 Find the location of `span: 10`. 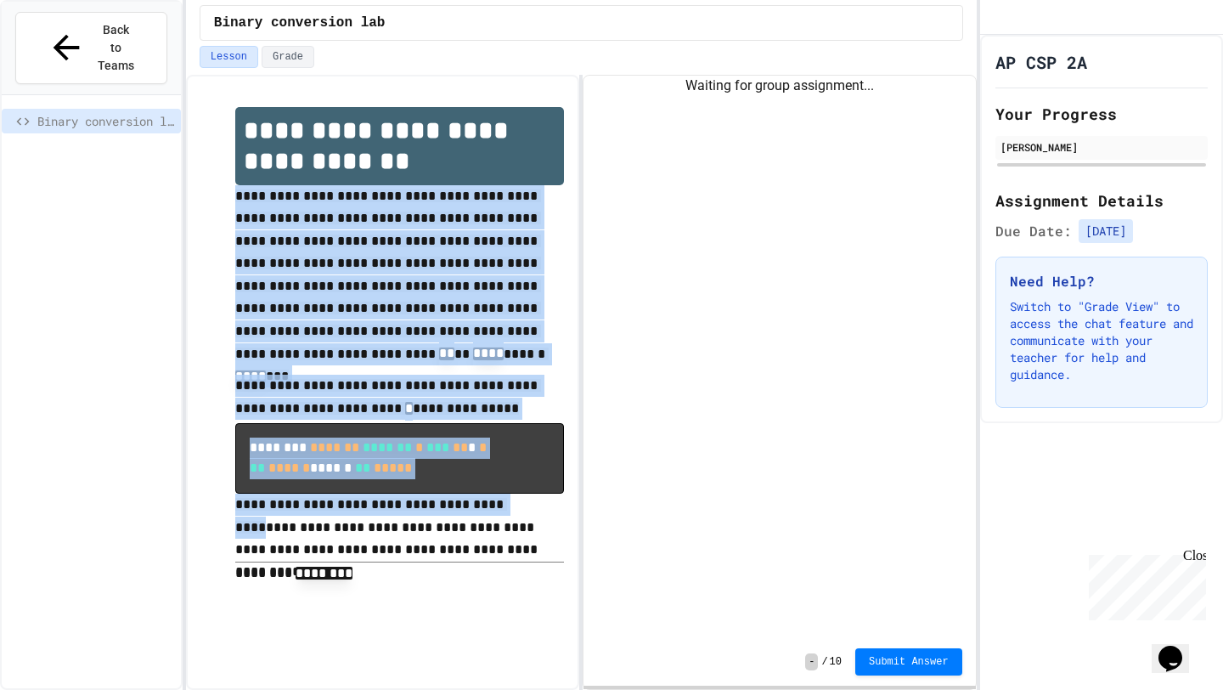

span: 10 is located at coordinates (836, 662).